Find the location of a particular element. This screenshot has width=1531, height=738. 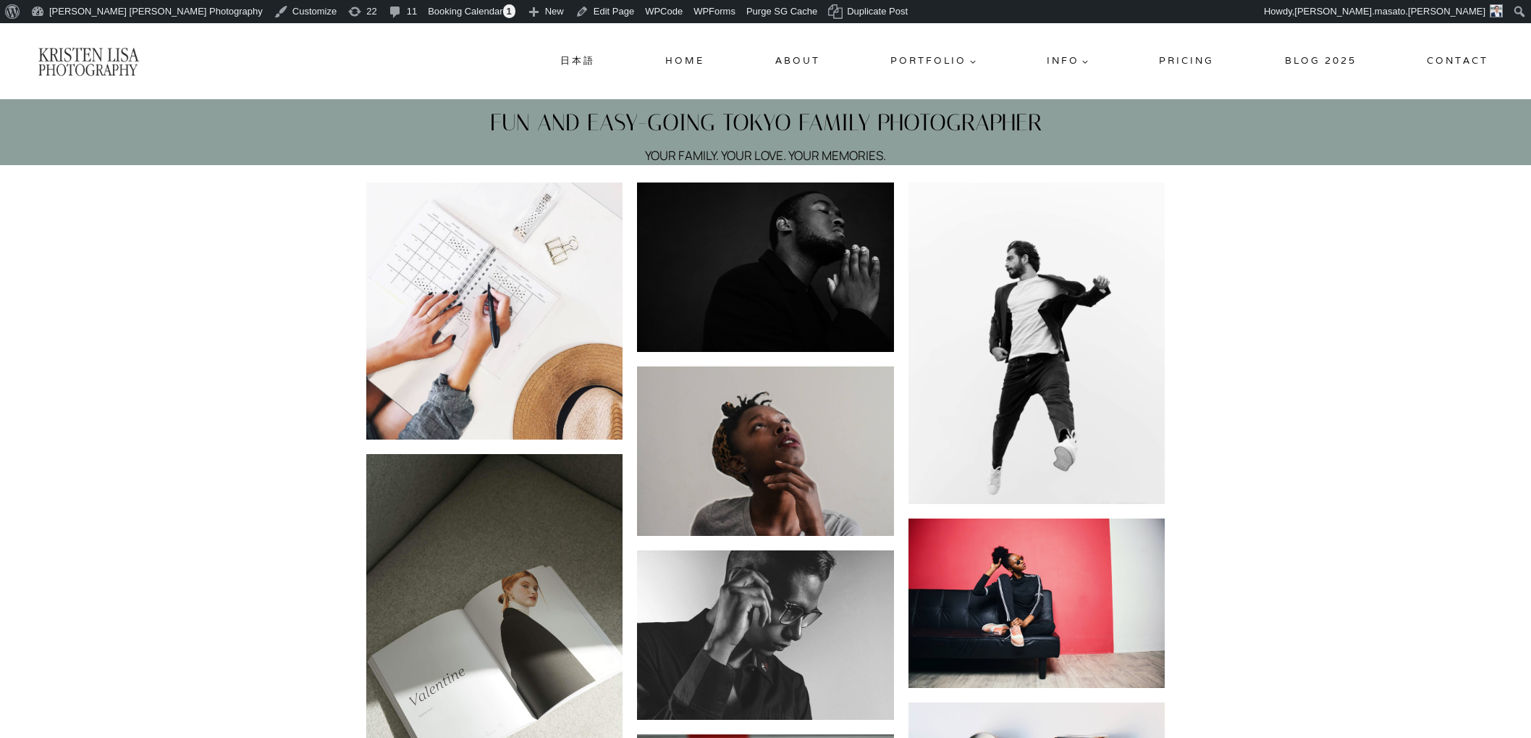

p: YOUR FAMILY. YOUR LOVE. YOUR MEMORIES. is located at coordinates (765, 155).